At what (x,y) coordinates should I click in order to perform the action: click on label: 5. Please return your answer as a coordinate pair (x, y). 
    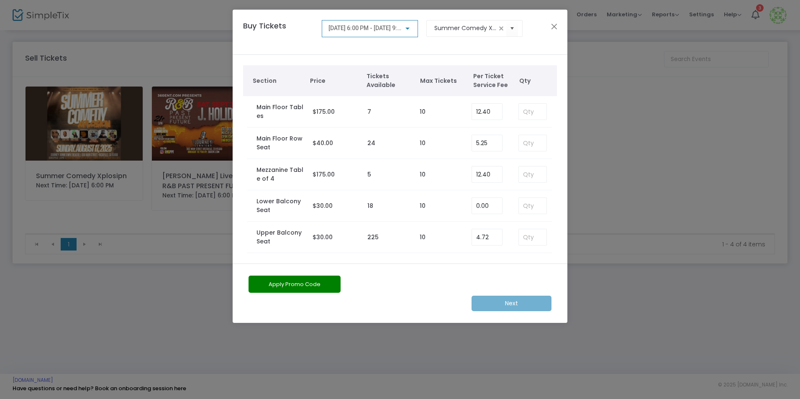
    Looking at the image, I should click on (369, 174).